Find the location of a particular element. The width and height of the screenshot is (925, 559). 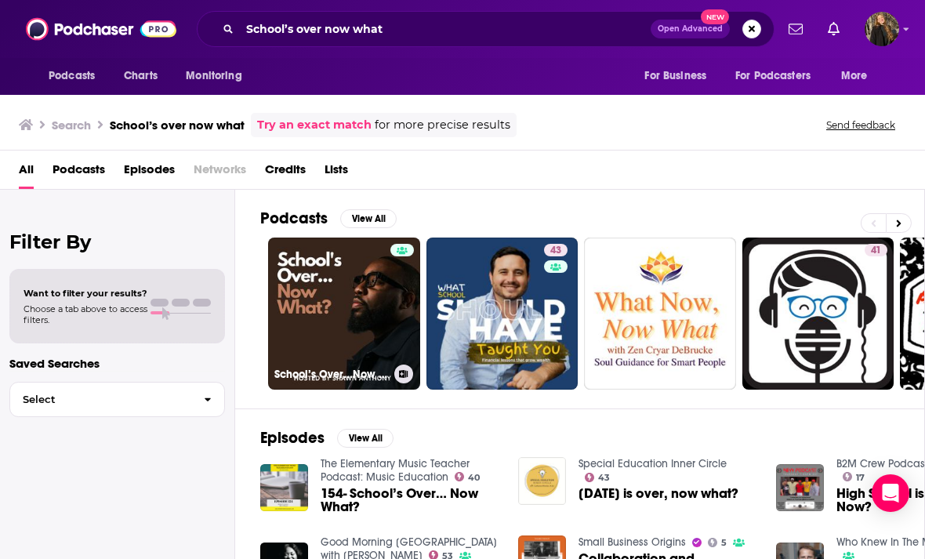

a: Lists is located at coordinates (336, 172).